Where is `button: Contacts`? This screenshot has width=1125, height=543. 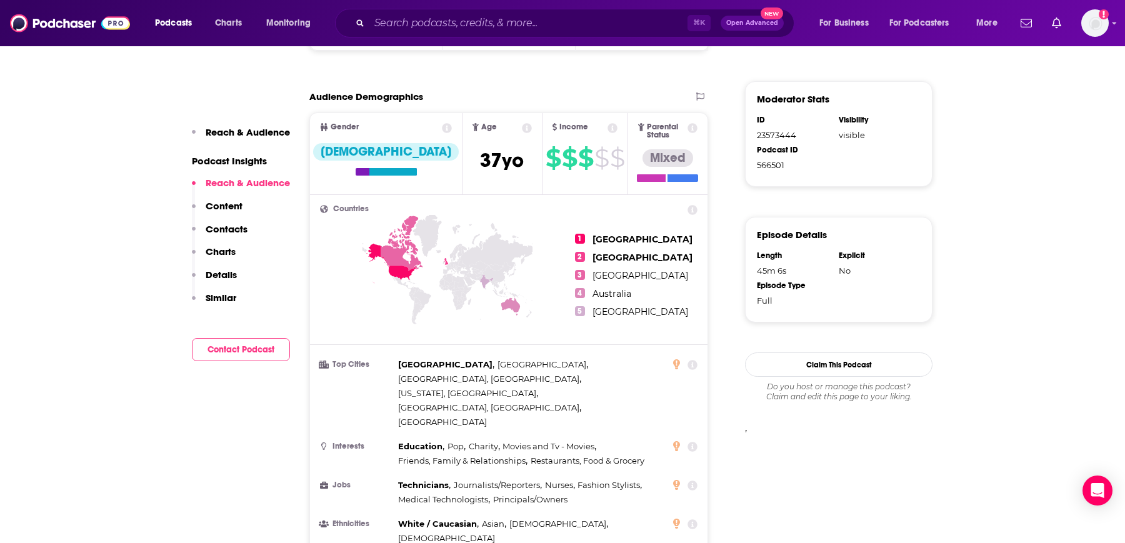
button: Contacts is located at coordinates (219, 234).